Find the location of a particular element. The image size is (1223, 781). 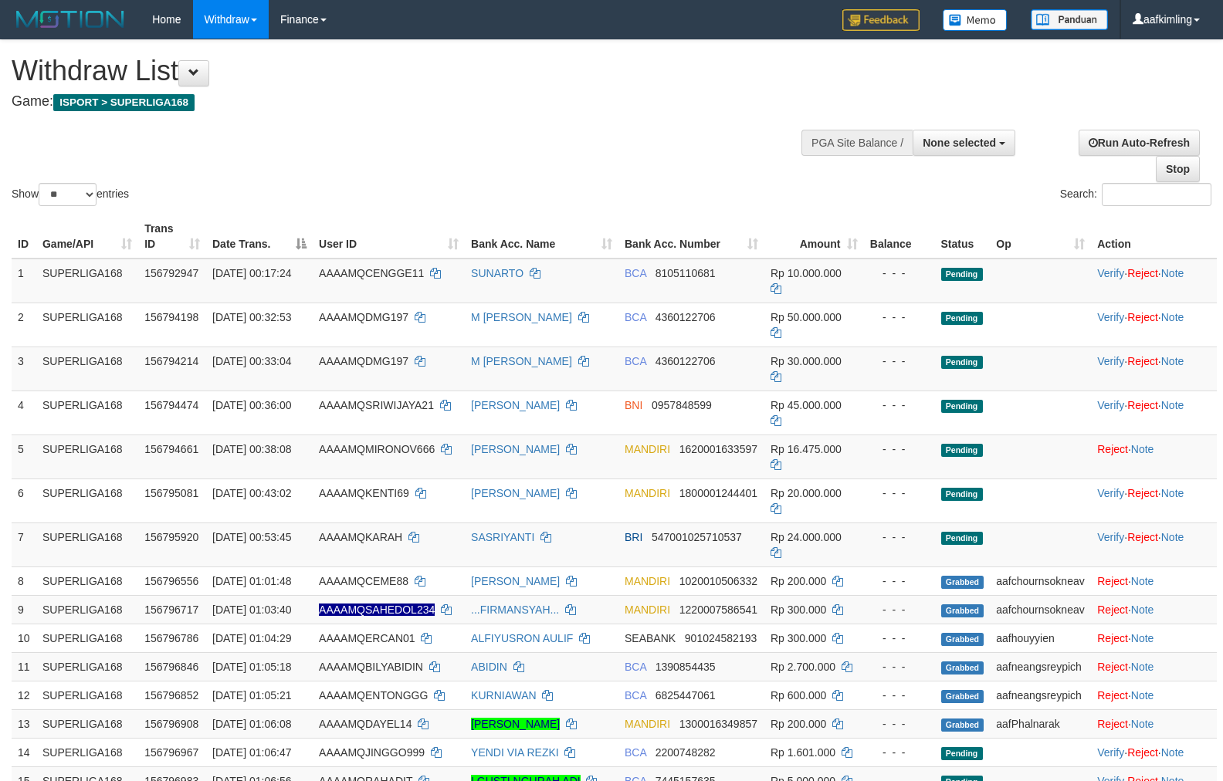

span: Rp 30.000.000 is located at coordinates (806, 361).